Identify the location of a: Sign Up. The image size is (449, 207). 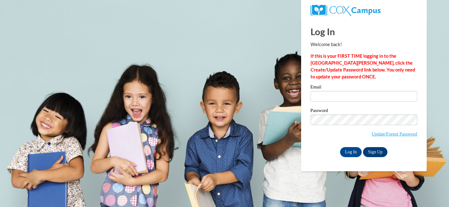
(375, 152).